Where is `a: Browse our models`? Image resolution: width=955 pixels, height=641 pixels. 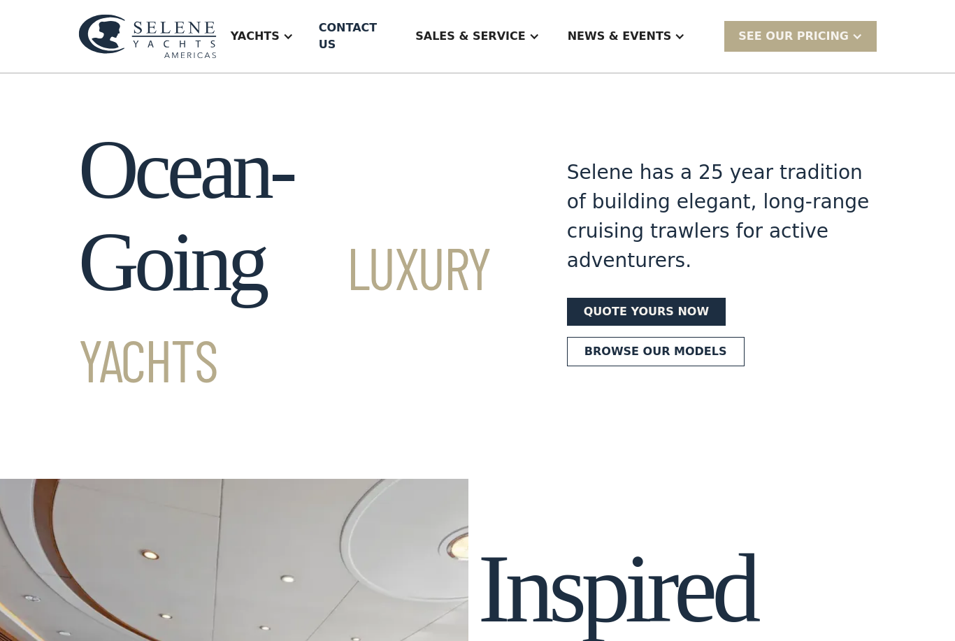 a: Browse our models is located at coordinates (656, 352).